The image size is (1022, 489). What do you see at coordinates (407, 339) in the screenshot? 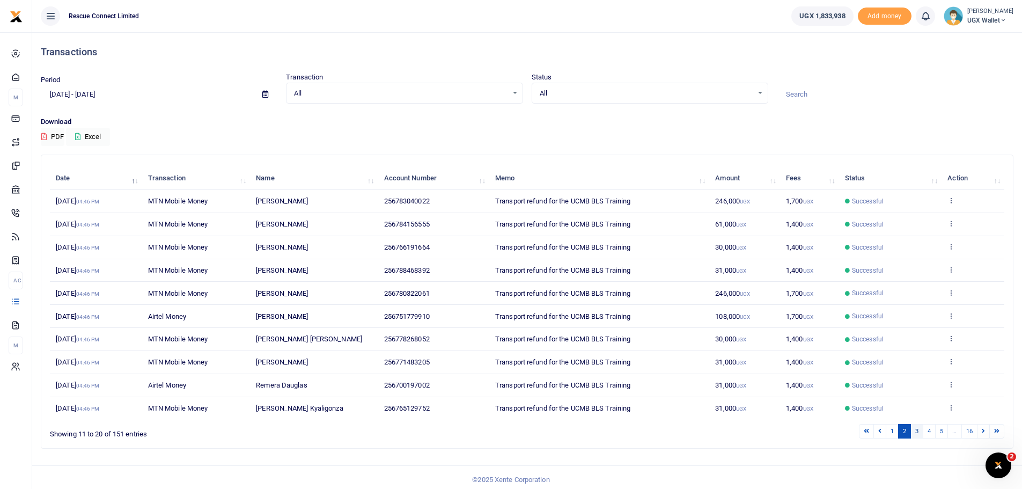
I see `span: 256778268052` at bounding box center [407, 339].